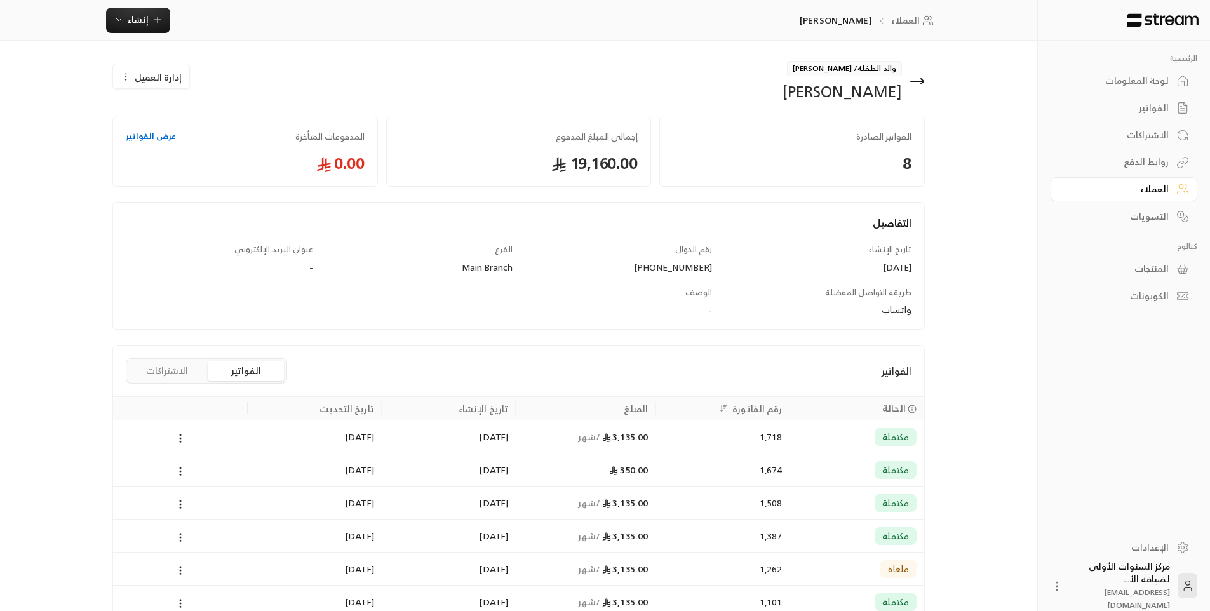 The image size is (1210, 611). What do you see at coordinates (1118, 296) in the screenshot?
I see `div: الكوبونات` at bounding box center [1118, 296].